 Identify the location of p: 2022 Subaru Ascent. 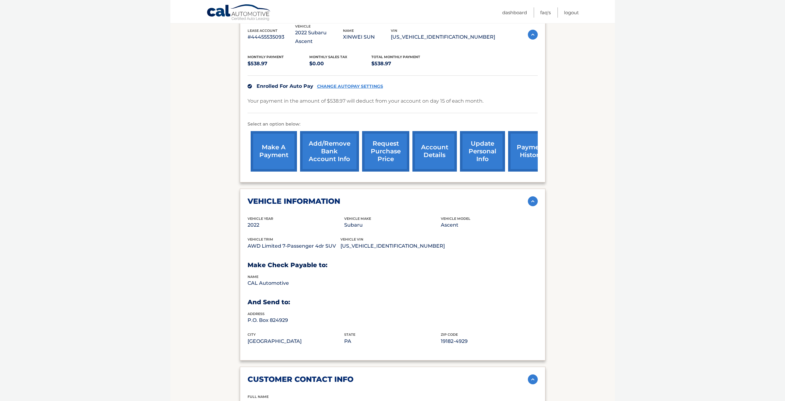
(319, 37).